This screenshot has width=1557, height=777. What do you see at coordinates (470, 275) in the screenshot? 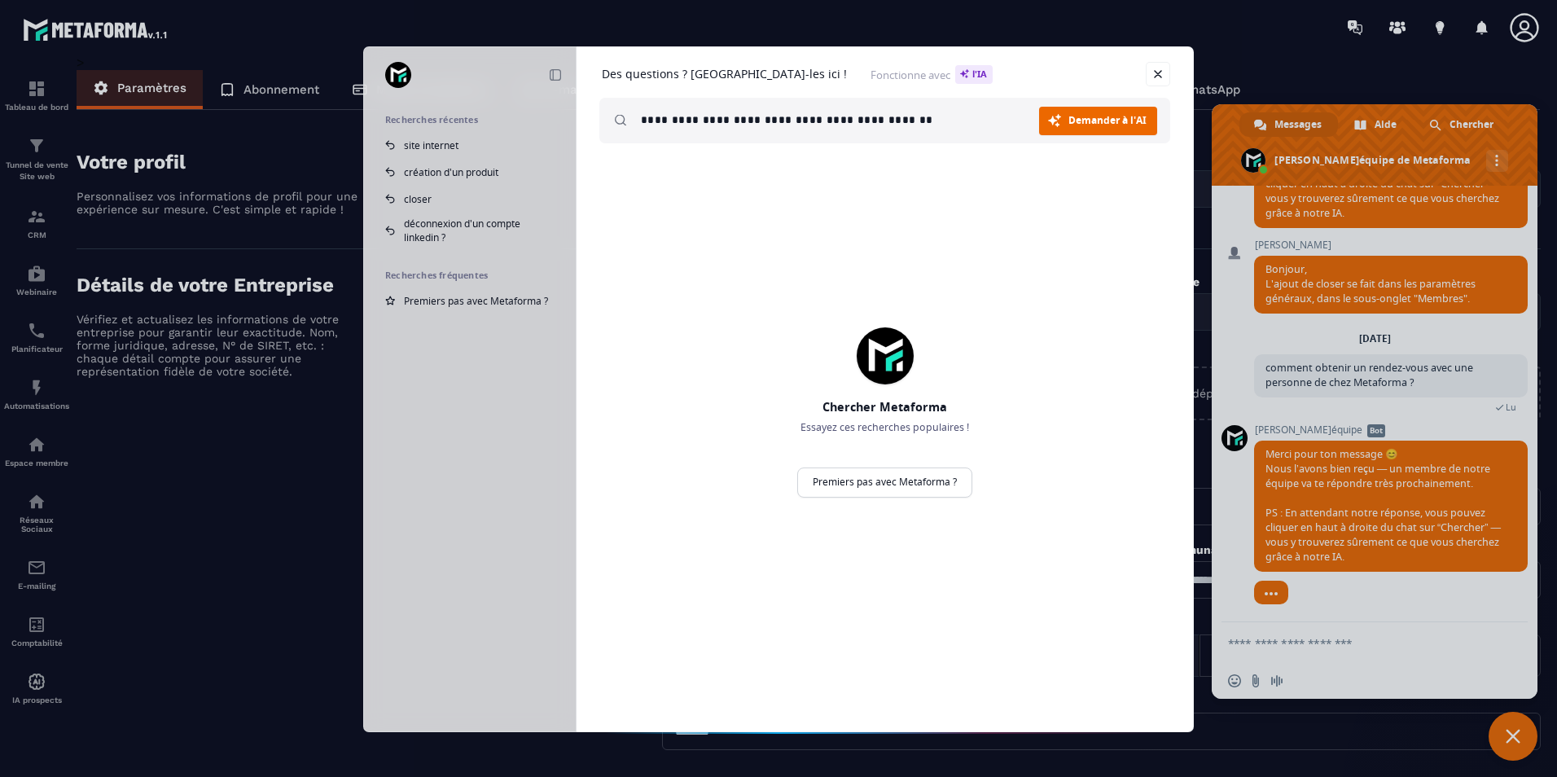
I see `h2: Recherches fréquentes` at bounding box center [470, 275].